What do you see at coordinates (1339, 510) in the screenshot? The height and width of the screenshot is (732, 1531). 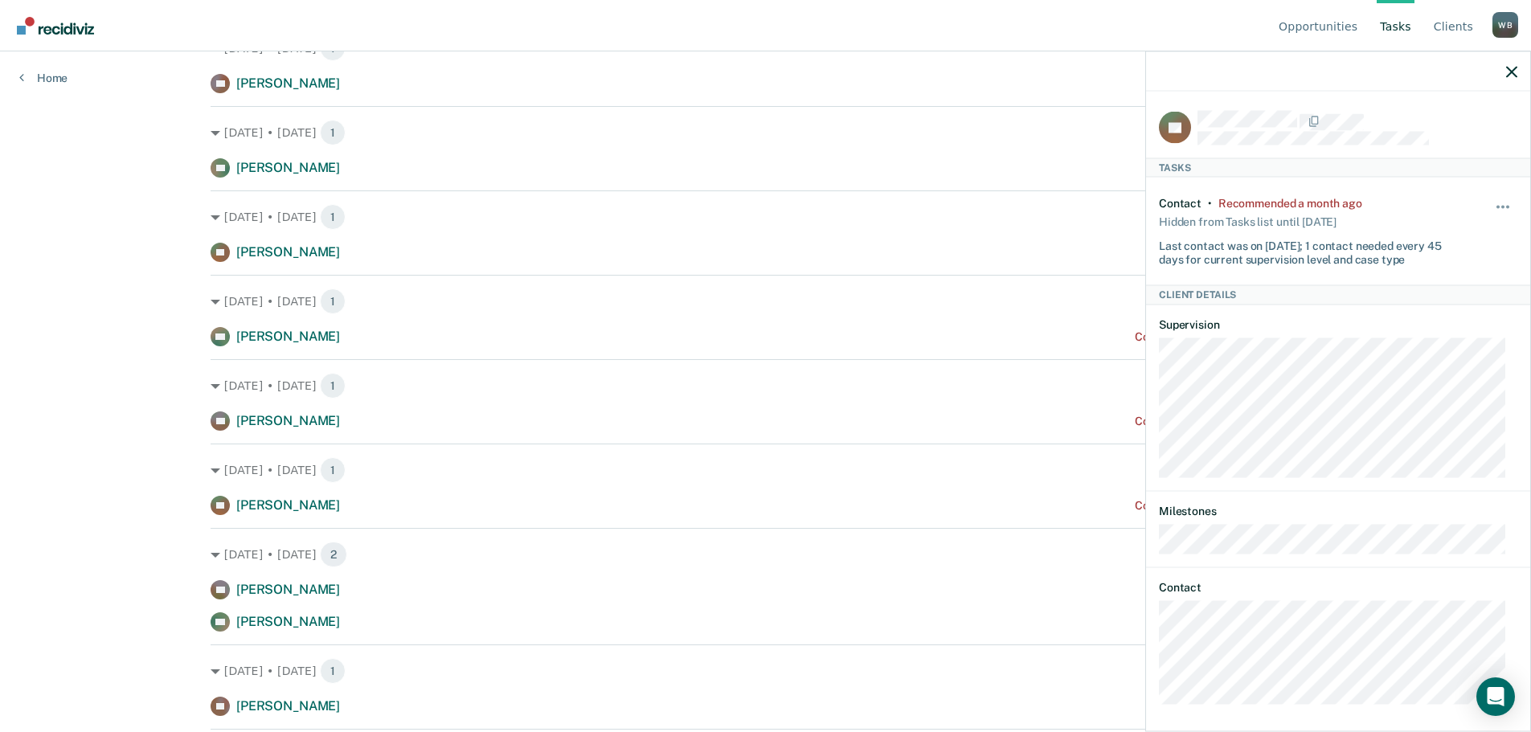 I see `dt: Milestones` at bounding box center [1339, 510].